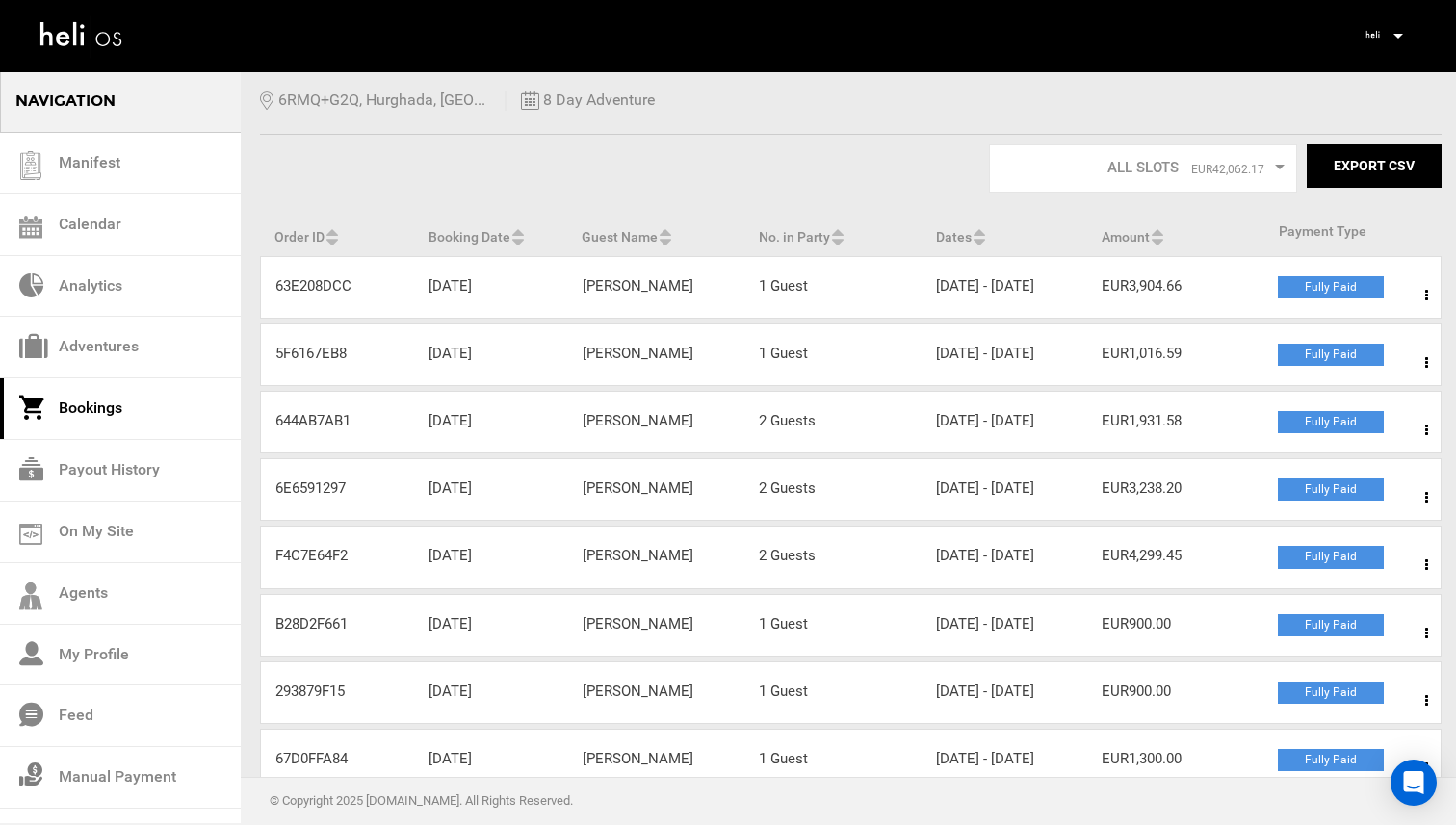  What do you see at coordinates (1176, 759) in the screenshot?
I see `div: EUR1,300.00` at bounding box center [1176, 759].